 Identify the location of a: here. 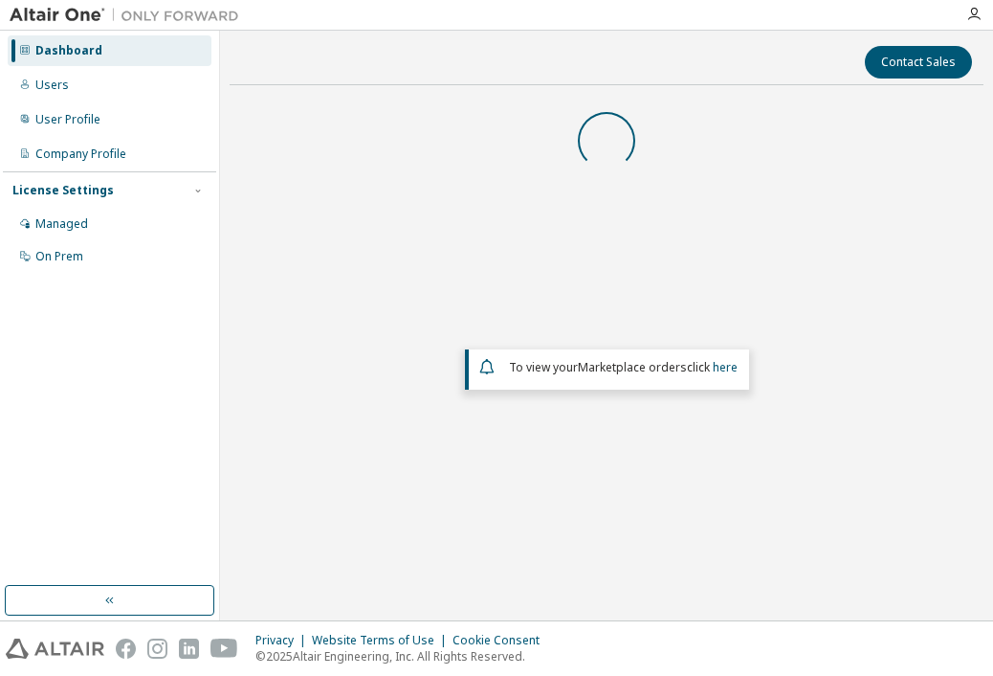
(725, 367).